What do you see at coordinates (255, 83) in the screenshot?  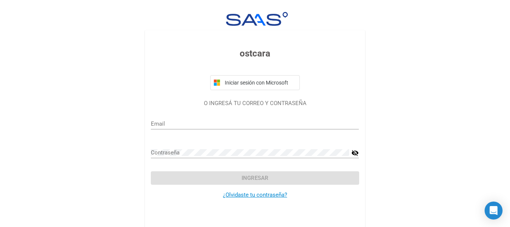 I see `button: Iniciar sesión con Microsoft` at bounding box center [255, 83].